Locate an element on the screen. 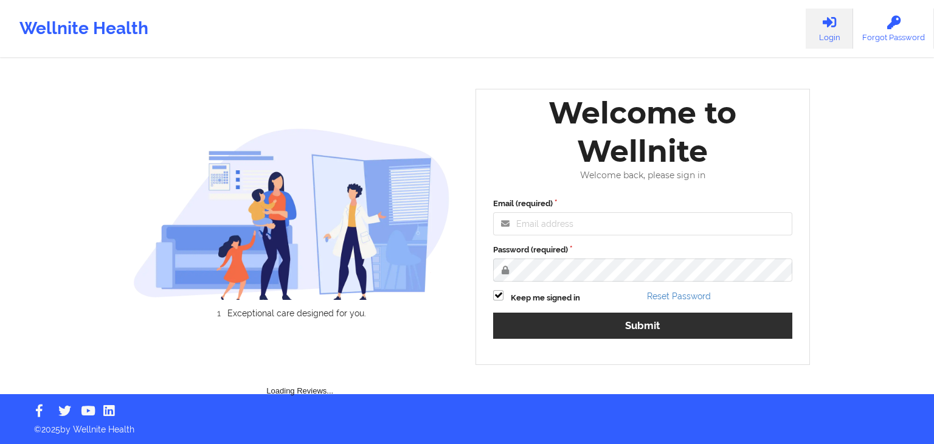 This screenshot has width=934, height=444. div: Welcome to Wellnite is located at coordinates (643, 132).